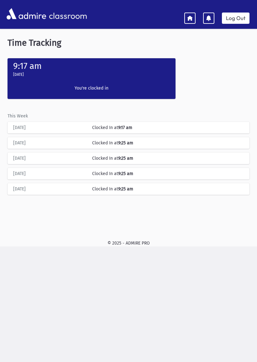 The image size is (257, 362). Describe the element at coordinates (125, 128) in the screenshot. I see `b: 9:17 am` at that location.